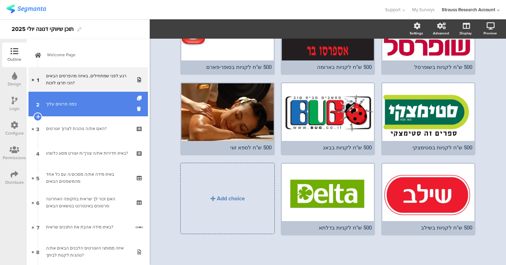 The image size is (506, 265). What do you see at coordinates (14, 158) in the screenshot?
I see `div: Permissions` at bounding box center [14, 158].